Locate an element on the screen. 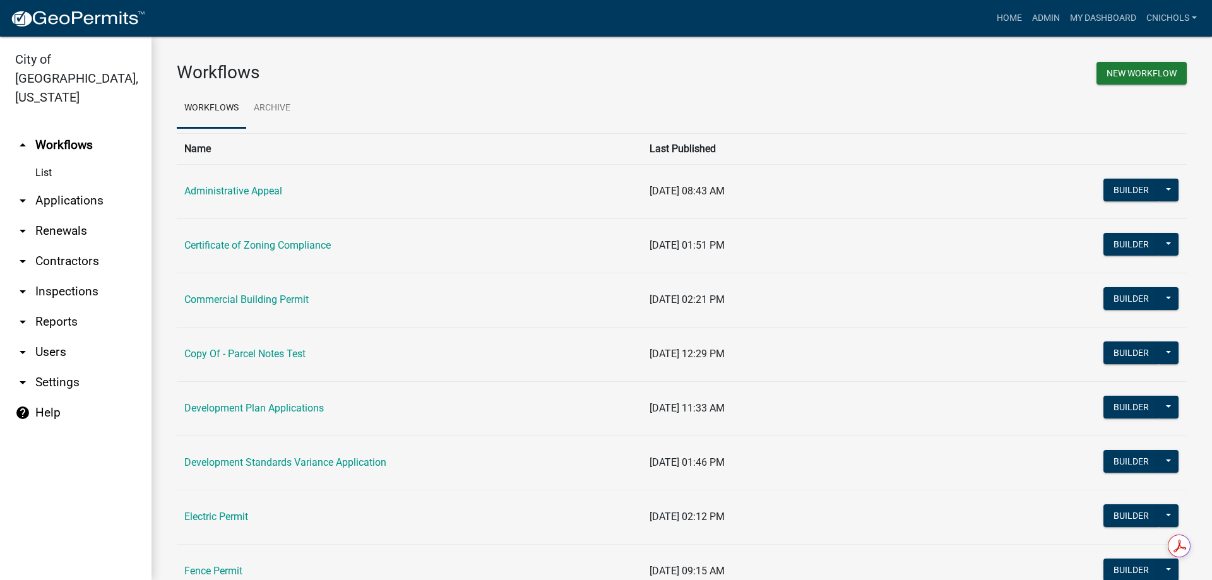 The height and width of the screenshot is (580, 1212). th: Last Published is located at coordinates (817, 148).